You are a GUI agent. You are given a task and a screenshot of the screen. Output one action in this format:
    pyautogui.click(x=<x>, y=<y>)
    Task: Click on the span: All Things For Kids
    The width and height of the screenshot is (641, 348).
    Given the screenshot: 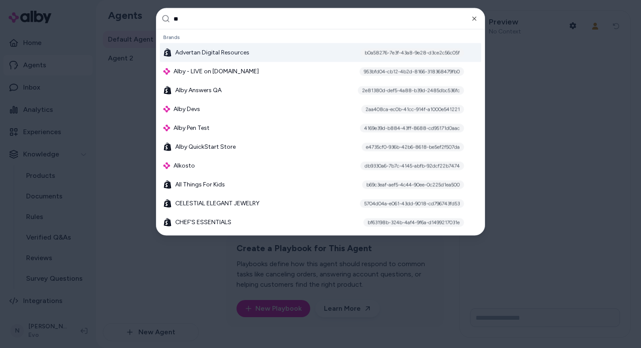 What is the action you would take?
    pyautogui.click(x=200, y=185)
    